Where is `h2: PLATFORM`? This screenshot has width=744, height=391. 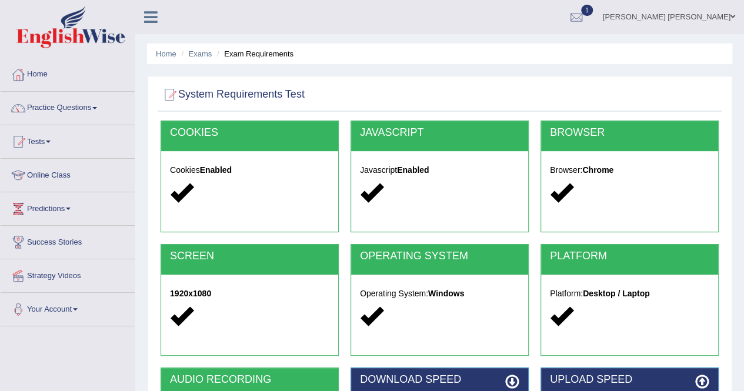
h2: PLATFORM is located at coordinates (630, 257).